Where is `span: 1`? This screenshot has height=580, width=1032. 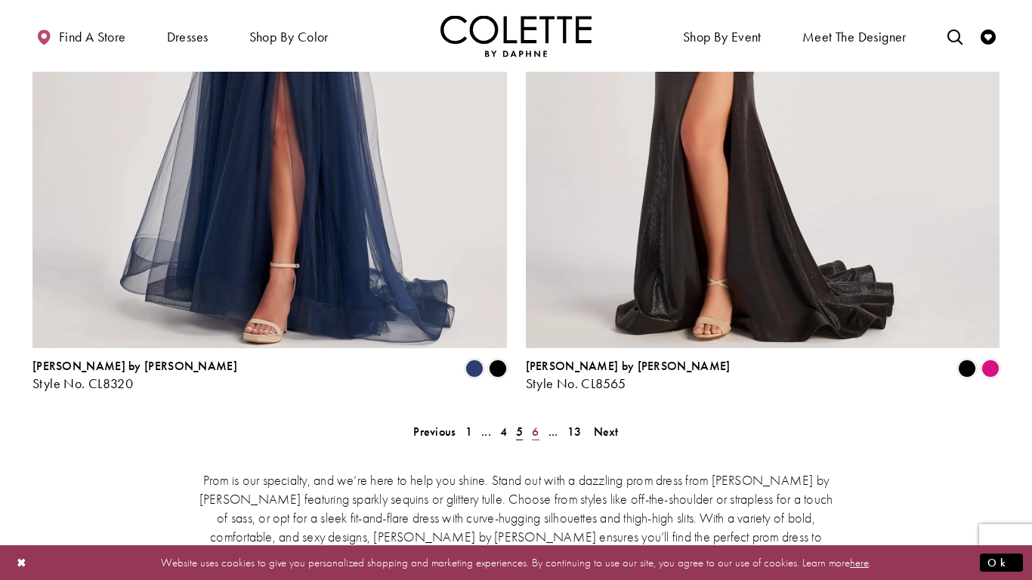 span: 1 is located at coordinates (468, 431).